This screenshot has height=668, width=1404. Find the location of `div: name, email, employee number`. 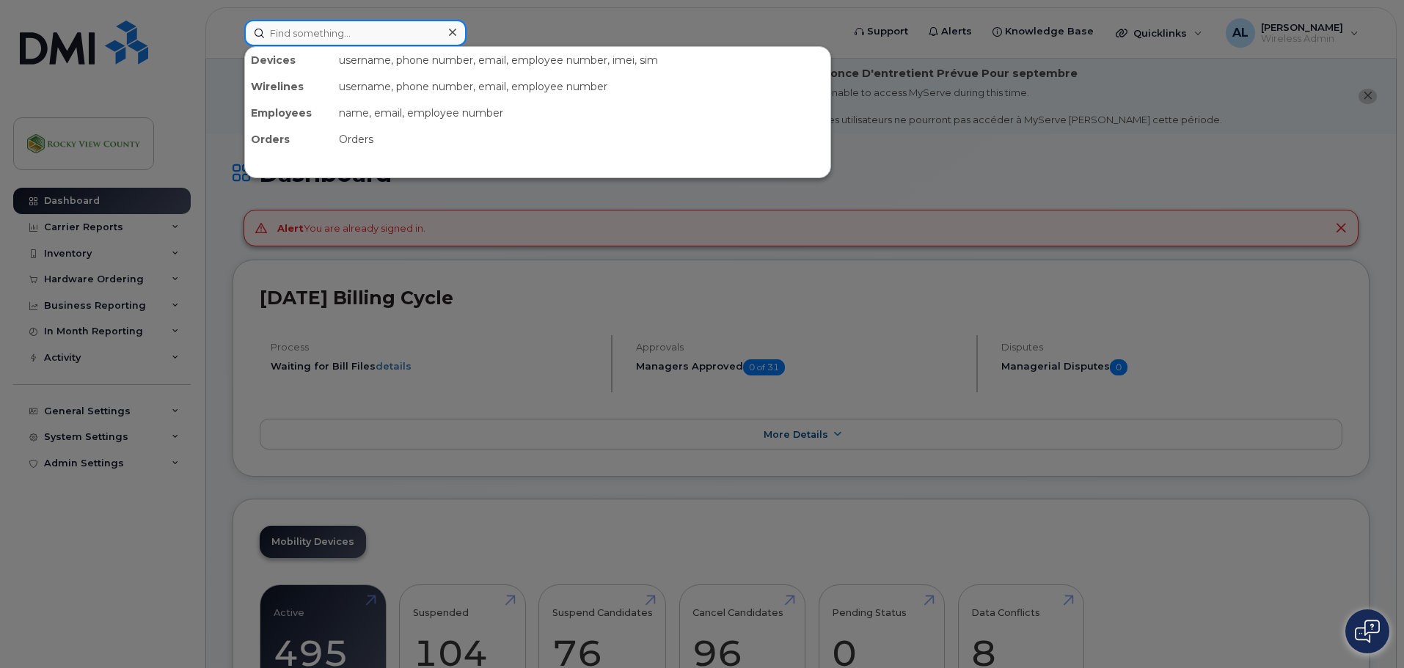

div: name, email, employee number is located at coordinates (582, 113).